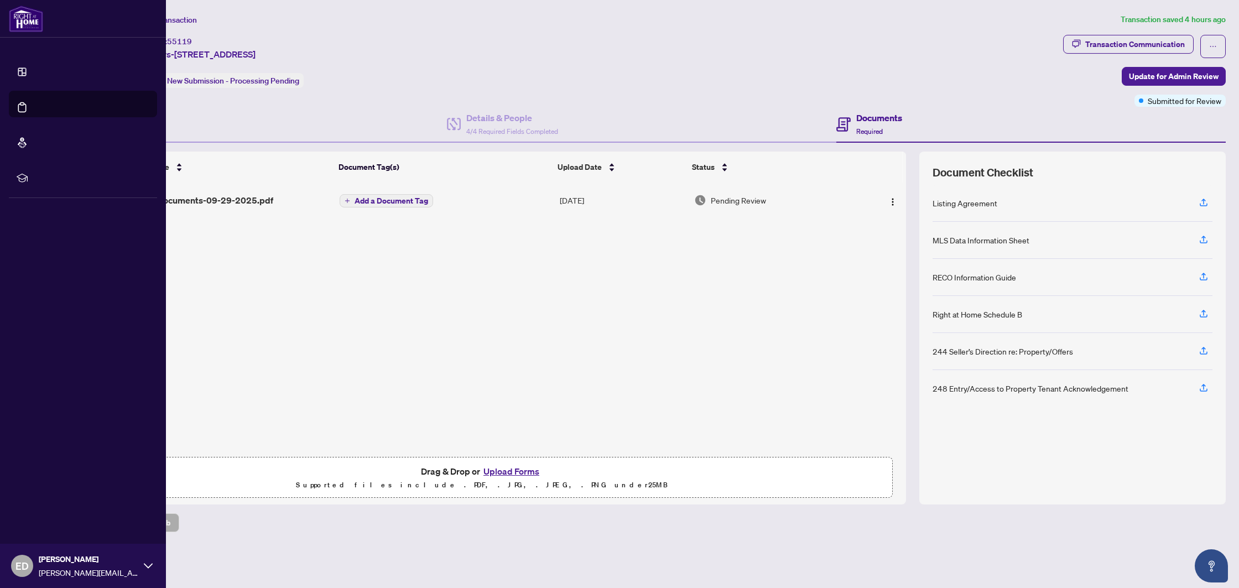 Image resolution: width=1239 pixels, height=588 pixels. I want to click on button: Logo, so click(893, 200).